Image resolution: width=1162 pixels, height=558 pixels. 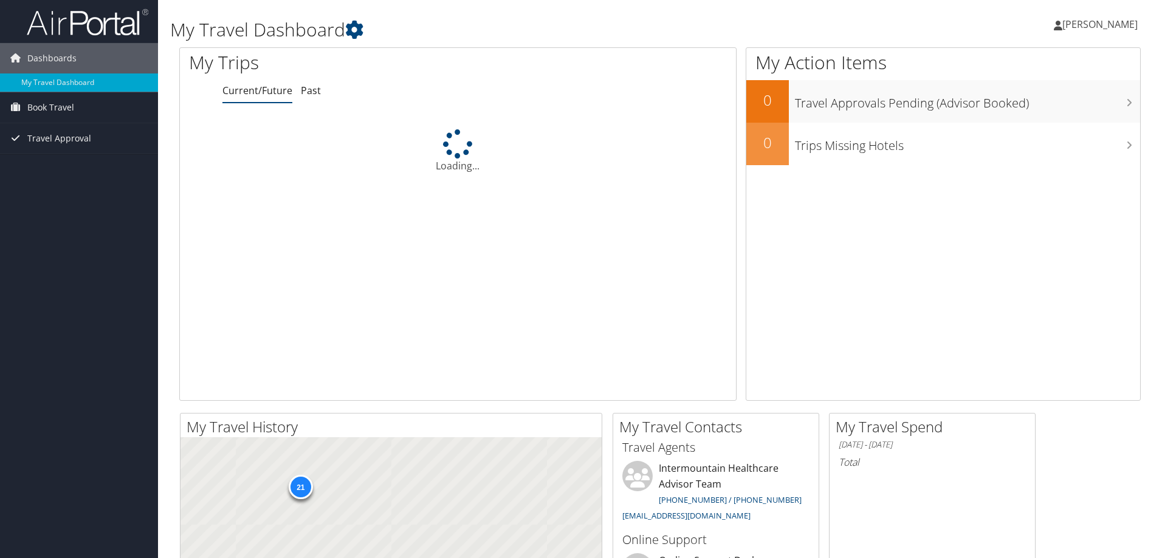 What do you see at coordinates (342, 63) in the screenshot?
I see `h1: My Trips` at bounding box center [342, 63].